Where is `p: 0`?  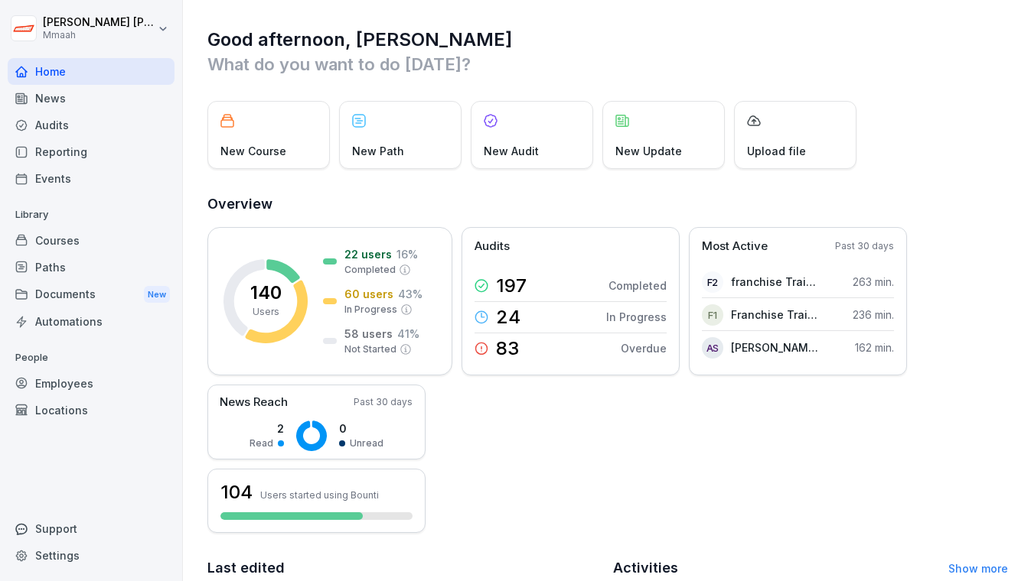
p: 0 is located at coordinates (361, 428).